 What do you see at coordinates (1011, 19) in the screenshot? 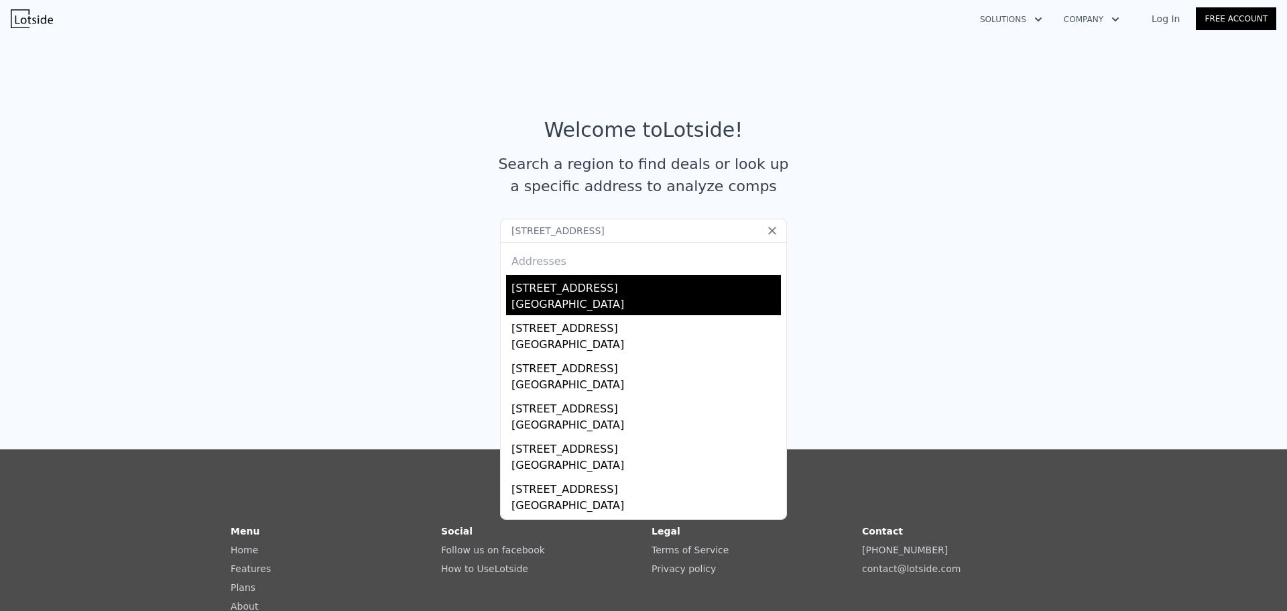
I see `button: Solutions` at bounding box center [1011, 19].